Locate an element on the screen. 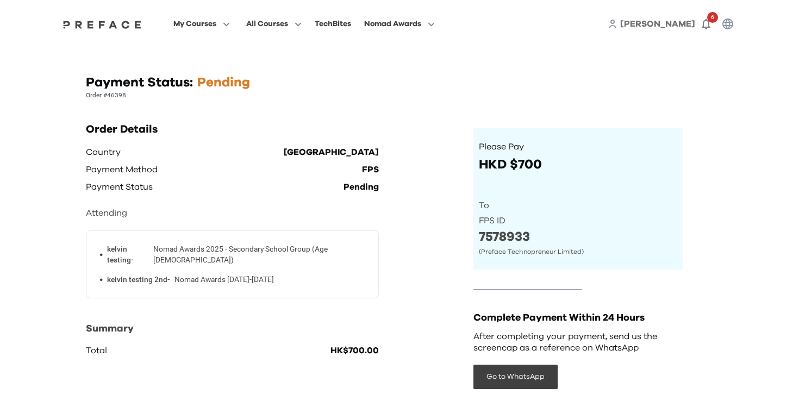  button: My Courses is located at coordinates (202, 24).